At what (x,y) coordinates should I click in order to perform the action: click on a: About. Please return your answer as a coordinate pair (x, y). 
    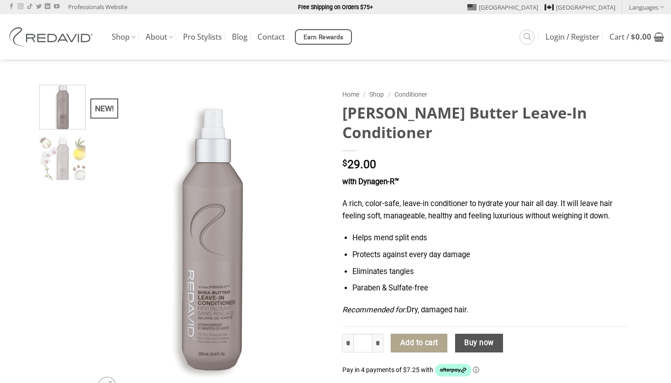
    Looking at the image, I should click on (159, 37).